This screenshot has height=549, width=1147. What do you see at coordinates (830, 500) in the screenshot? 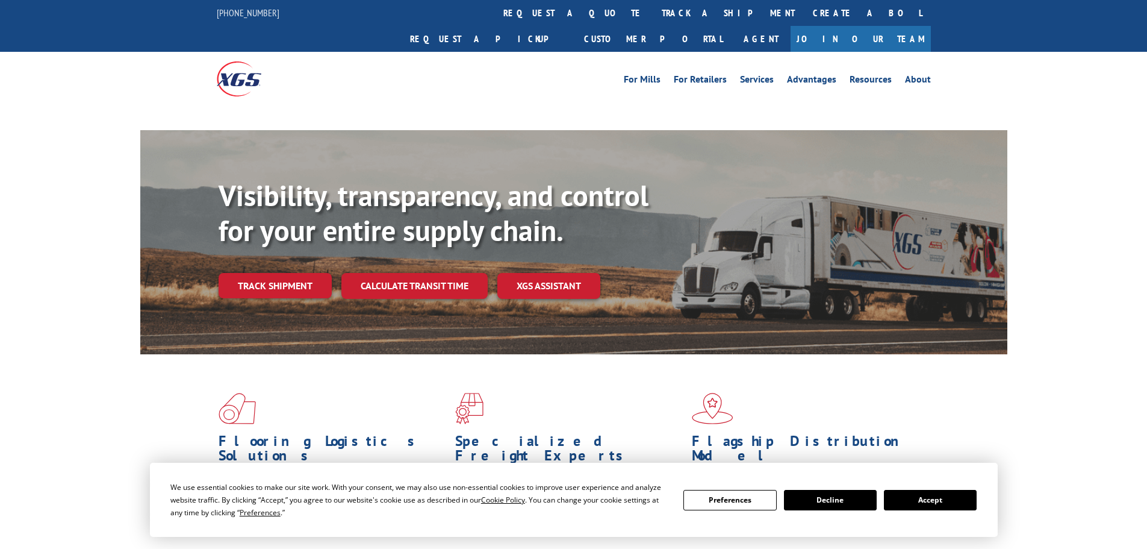
I see `button: Decline` at bounding box center [830, 500].